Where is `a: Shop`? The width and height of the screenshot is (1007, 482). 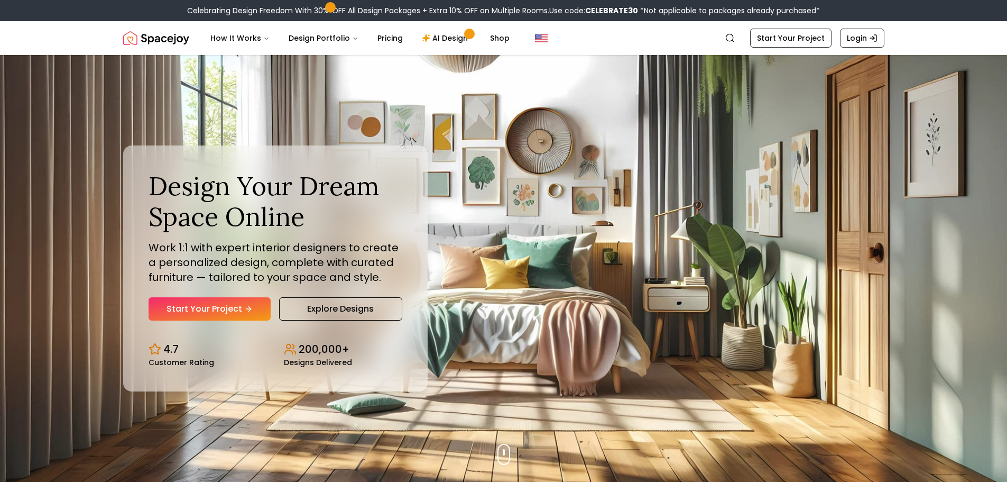
a: Shop is located at coordinates (500, 38).